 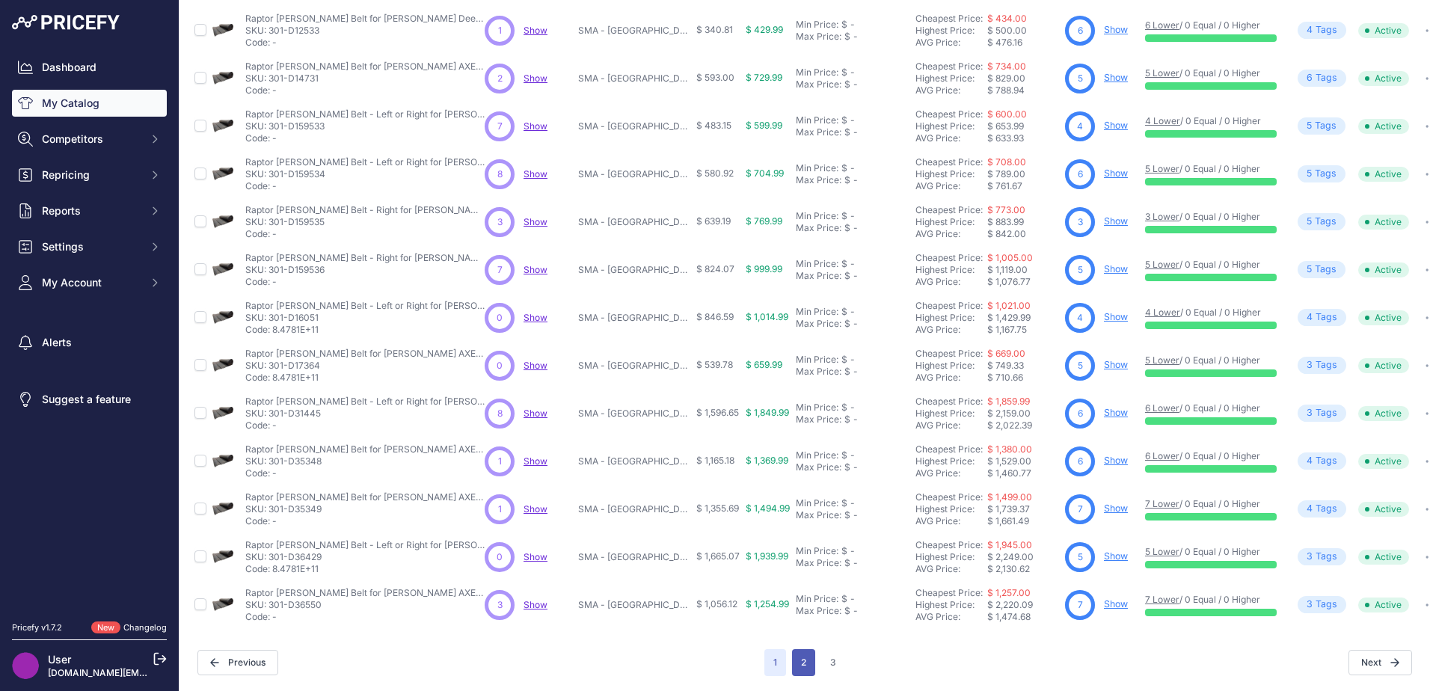 What do you see at coordinates (1009, 305) in the screenshot?
I see `a: $ 1,021.00` at bounding box center [1009, 305].